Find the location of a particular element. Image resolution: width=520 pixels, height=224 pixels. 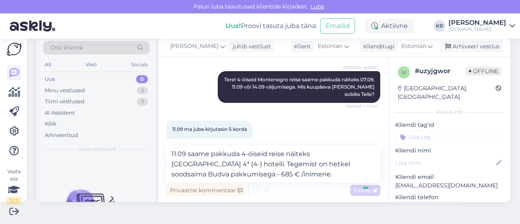

div: Uus is located at coordinates (50, 79).